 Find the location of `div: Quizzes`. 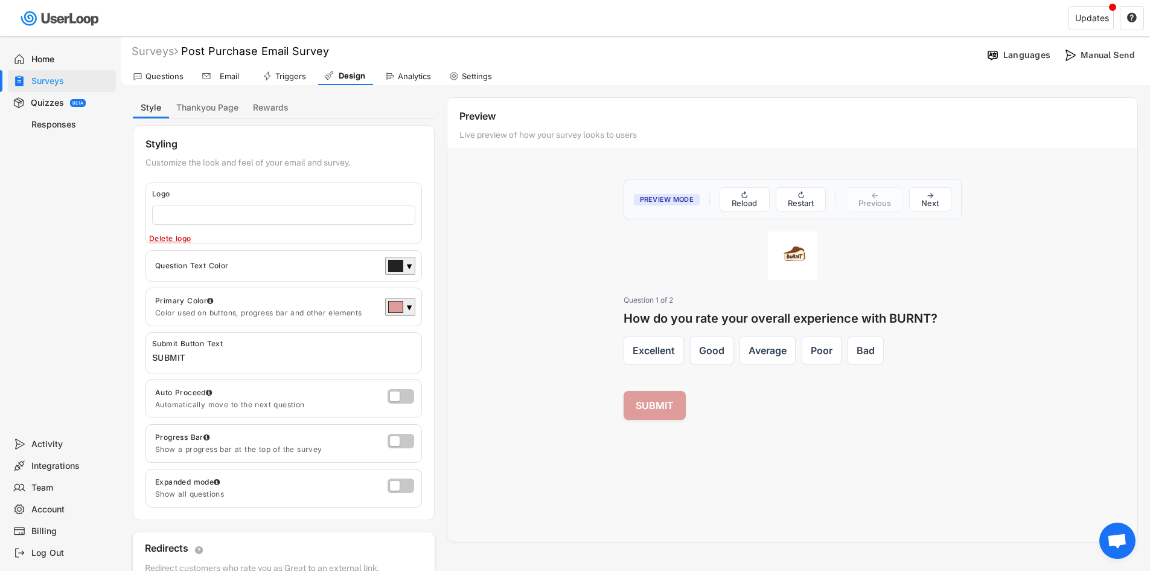

div: Quizzes is located at coordinates (47, 103).